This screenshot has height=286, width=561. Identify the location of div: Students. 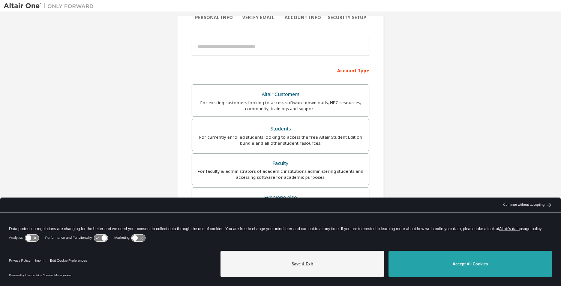
(280, 129).